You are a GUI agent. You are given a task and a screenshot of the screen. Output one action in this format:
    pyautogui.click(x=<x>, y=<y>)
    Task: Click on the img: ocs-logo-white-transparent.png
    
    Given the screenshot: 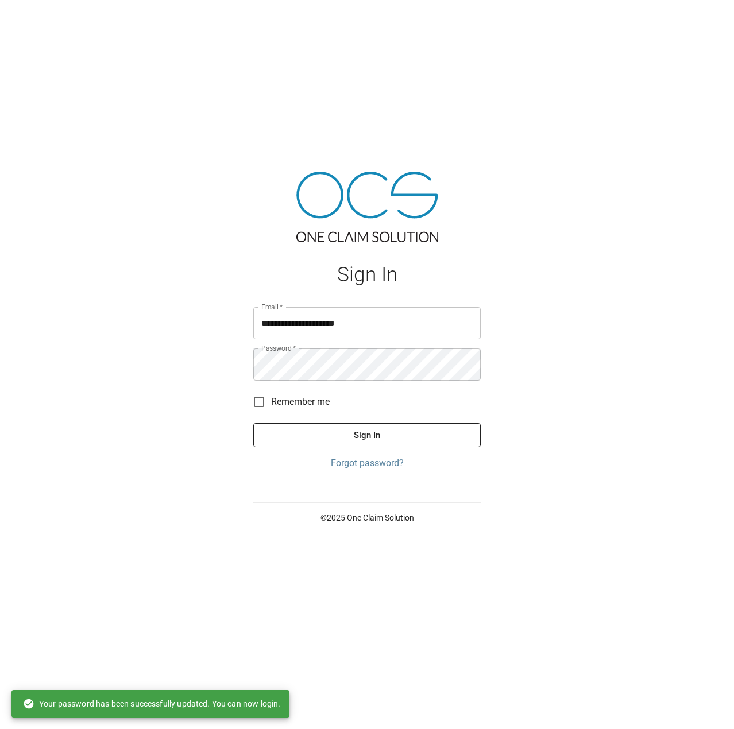 What is the action you would take?
    pyautogui.click(x=37, y=18)
    